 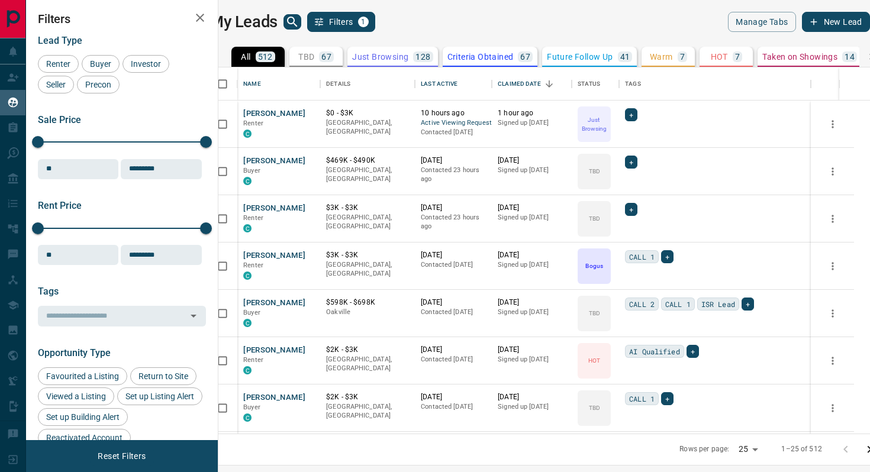 What do you see at coordinates (76, 397) in the screenshot?
I see `span: Viewed a Listing` at bounding box center [76, 397].